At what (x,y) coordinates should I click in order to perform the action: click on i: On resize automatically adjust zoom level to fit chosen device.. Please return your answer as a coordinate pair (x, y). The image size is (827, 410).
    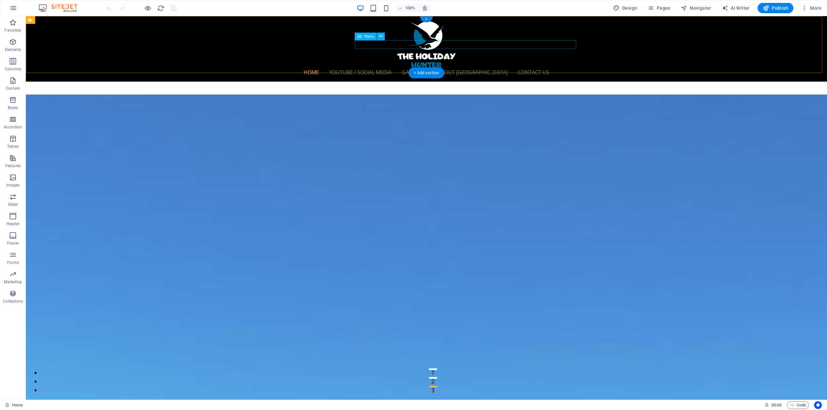
    Looking at the image, I should click on (425, 8).